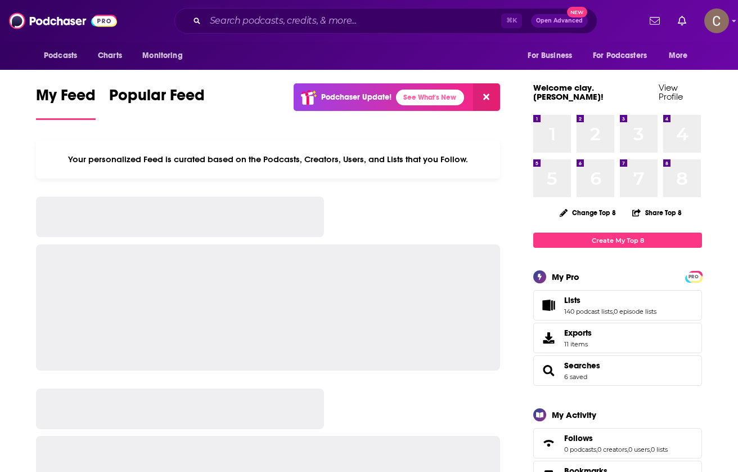 The height and width of the screenshot is (472, 738). Describe the element at coordinates (110, 56) in the screenshot. I see `span: Charts` at that location.